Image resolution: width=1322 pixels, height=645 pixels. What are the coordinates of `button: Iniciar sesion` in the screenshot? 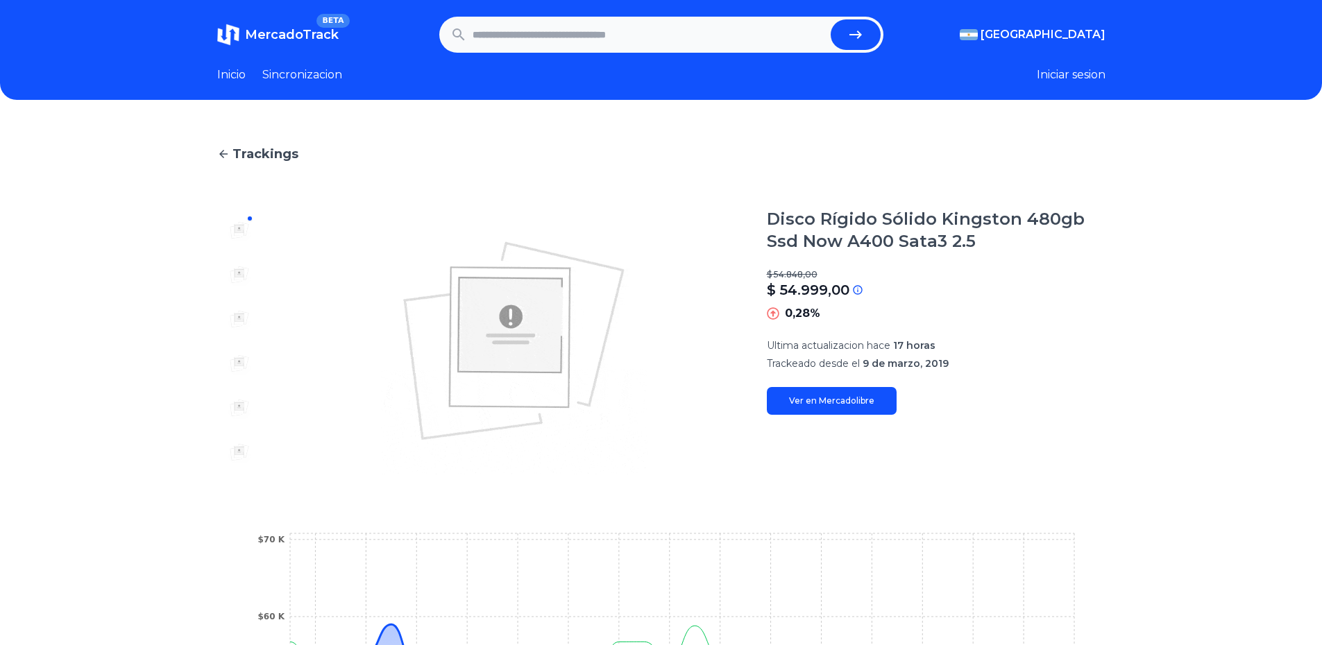 It's located at (1071, 75).